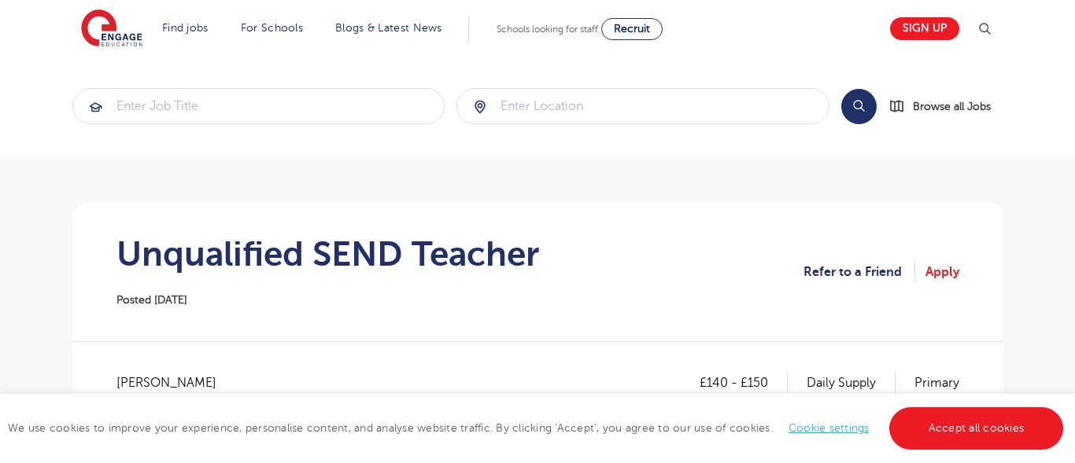  I want to click on a: Apply, so click(942, 272).